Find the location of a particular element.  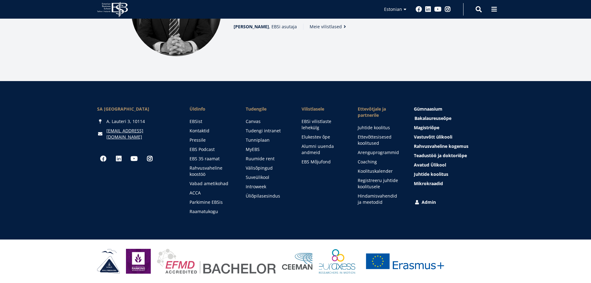

a: Elukestev õpe is located at coordinates (323, 137).